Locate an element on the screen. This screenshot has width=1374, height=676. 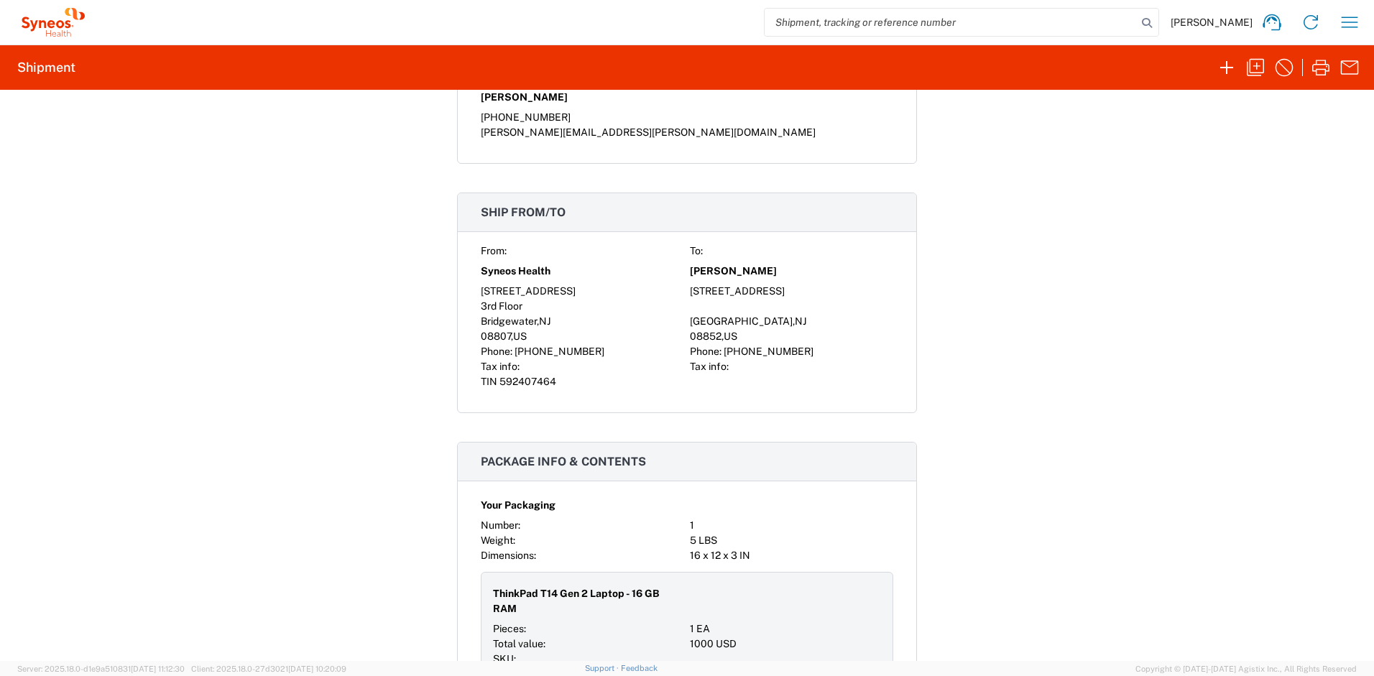
span: Dimensions: is located at coordinates (508, 556).